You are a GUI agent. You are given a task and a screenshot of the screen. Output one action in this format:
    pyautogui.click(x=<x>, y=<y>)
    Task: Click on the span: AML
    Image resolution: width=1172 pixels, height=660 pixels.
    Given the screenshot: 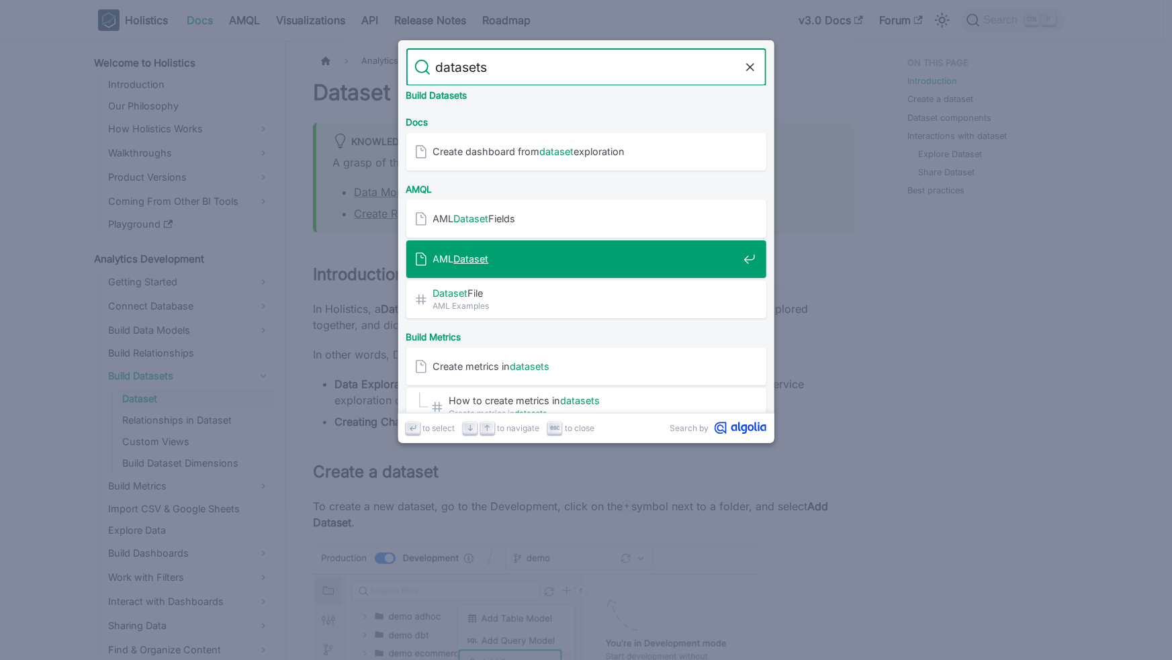 What is the action you would take?
    pyautogui.click(x=586, y=259)
    